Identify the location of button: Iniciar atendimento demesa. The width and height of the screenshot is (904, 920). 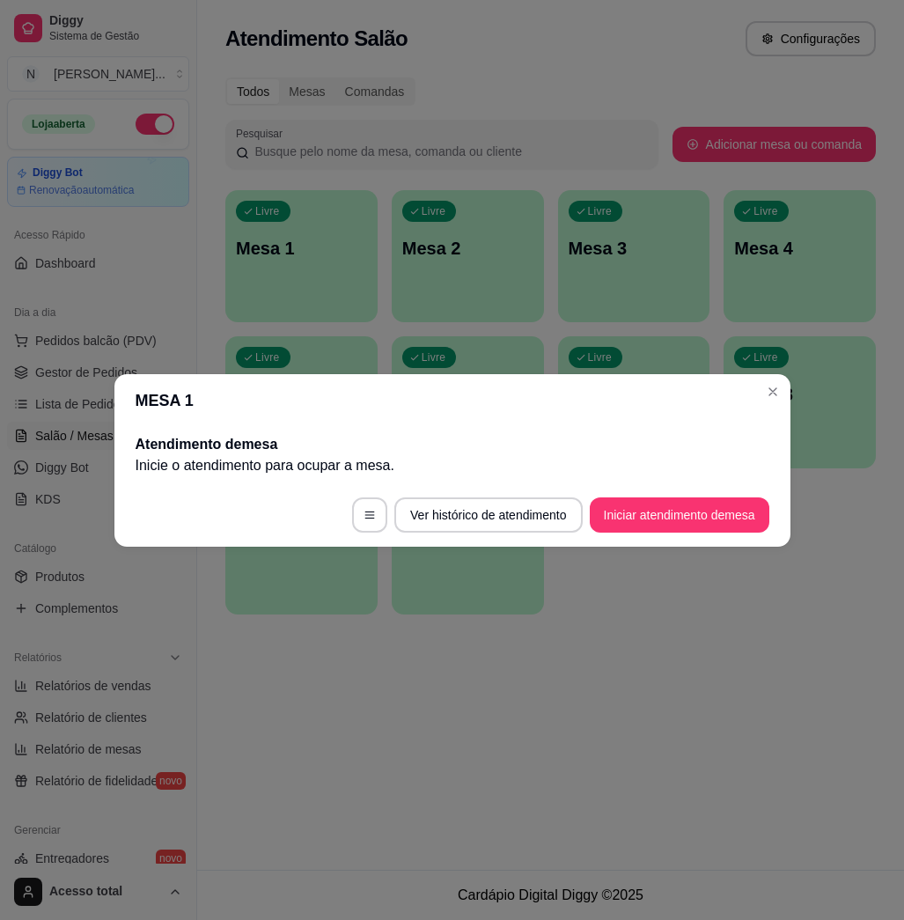
(679, 515).